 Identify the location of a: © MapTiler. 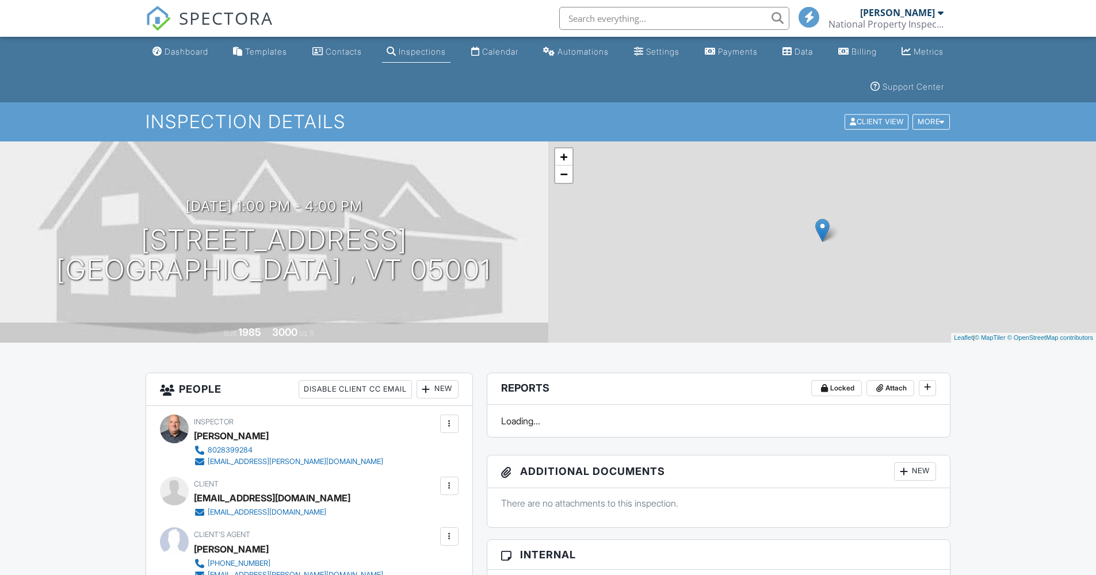
(990, 338).